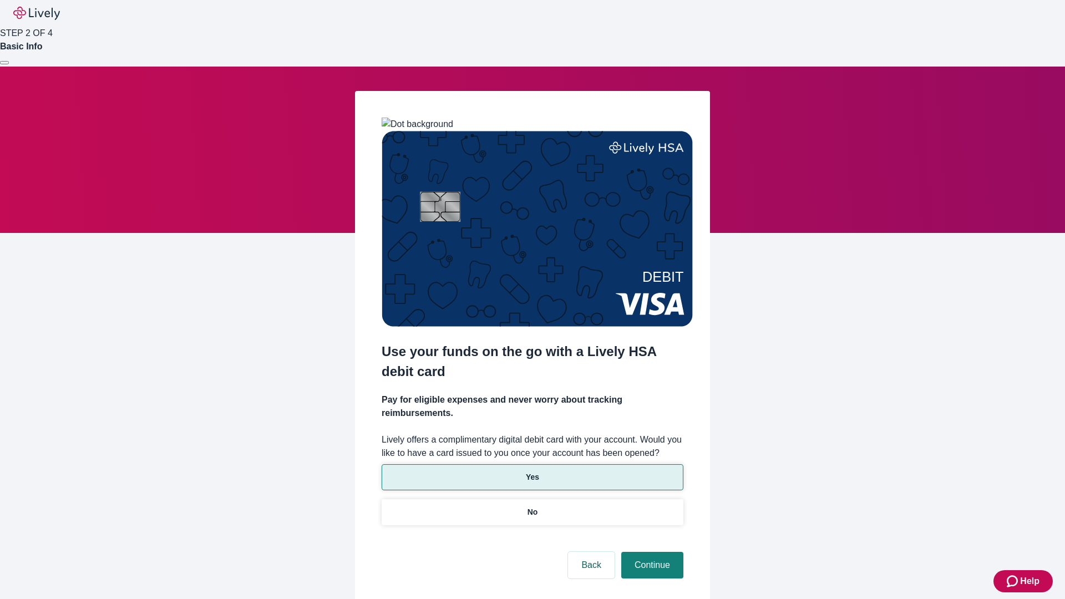  I want to click on svg: Zendesk support icon, so click(1013, 581).